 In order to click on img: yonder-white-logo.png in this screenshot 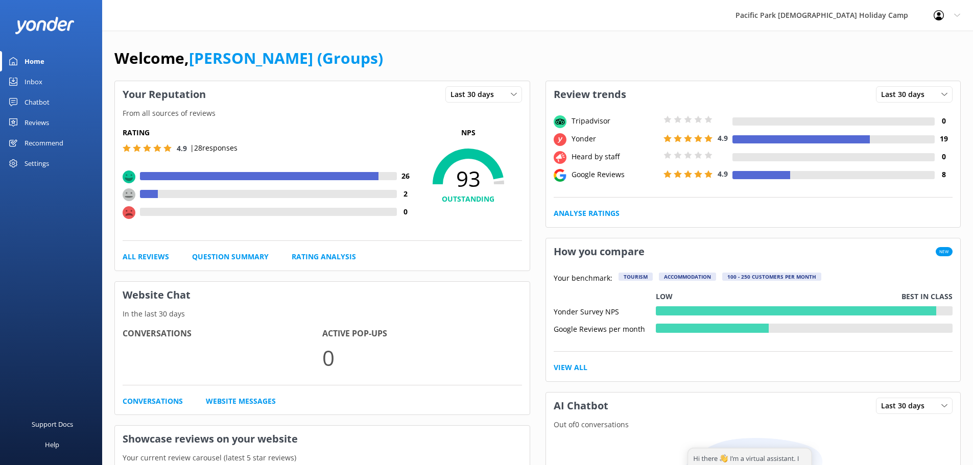, I will do `click(44, 25)`.